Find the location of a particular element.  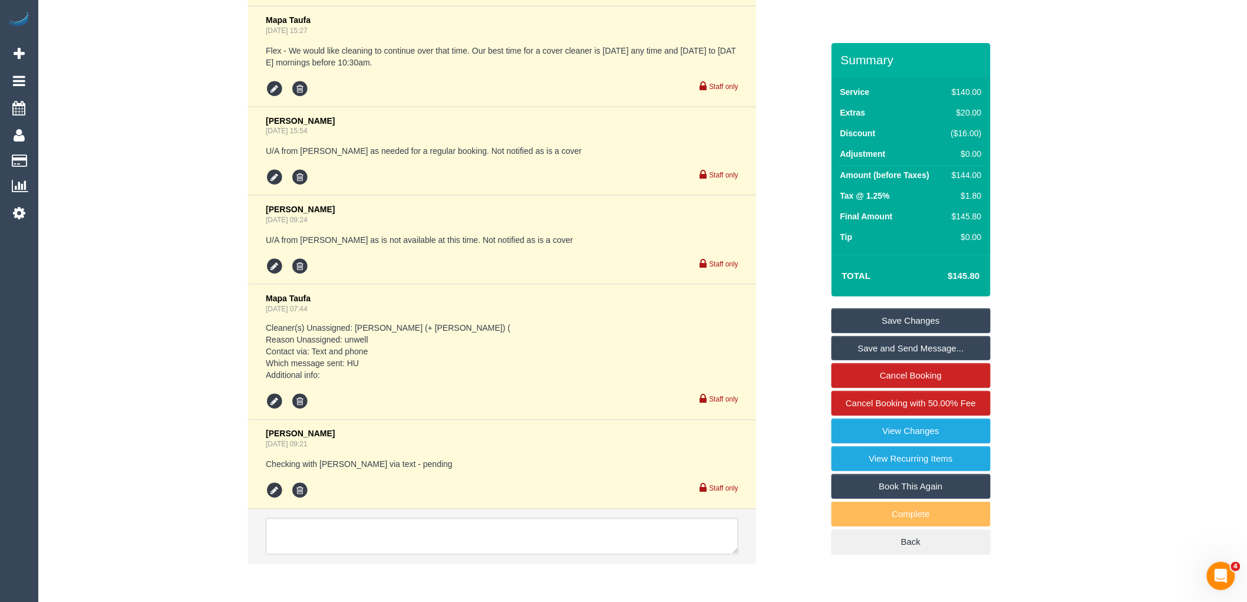

span: 4 is located at coordinates (1236, 567).